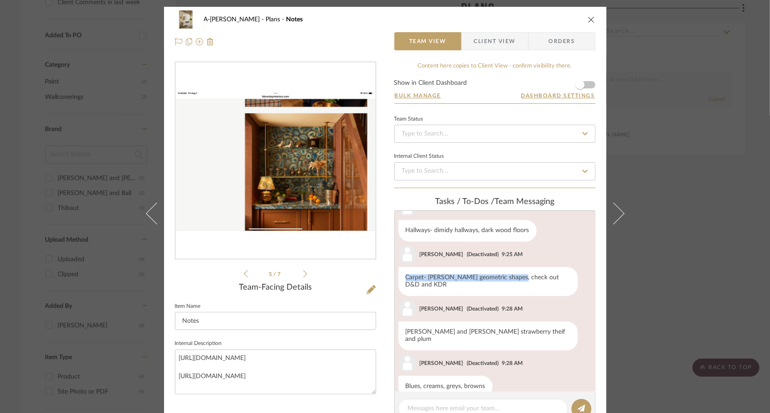  What do you see at coordinates (295, 19) in the screenshot?
I see `span: Notes` at bounding box center [295, 19].